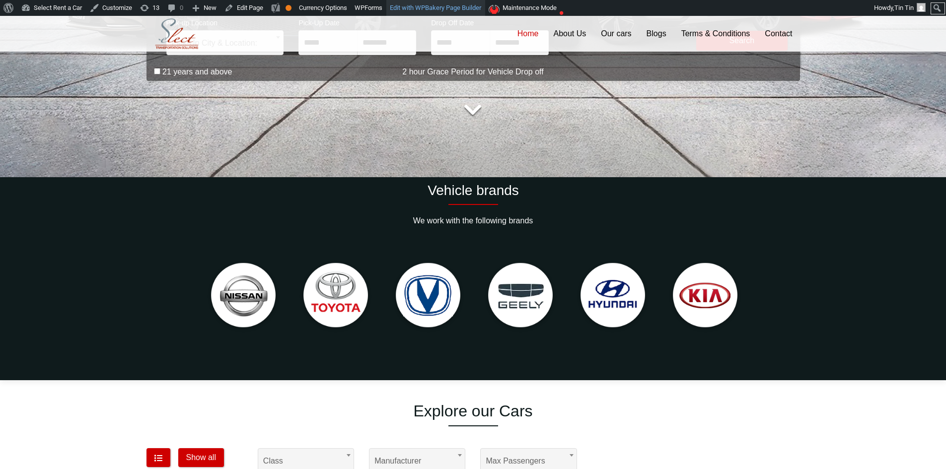 The height and width of the screenshot is (469, 946). What do you see at coordinates (656, 34) in the screenshot?
I see `a: Blogs` at bounding box center [656, 34].